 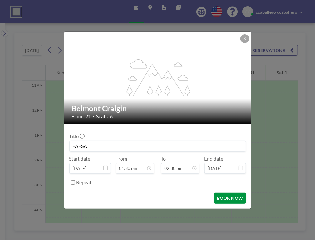 What do you see at coordinates (104, 116) in the screenshot?
I see `span: Seats: 6` at bounding box center [104, 116].